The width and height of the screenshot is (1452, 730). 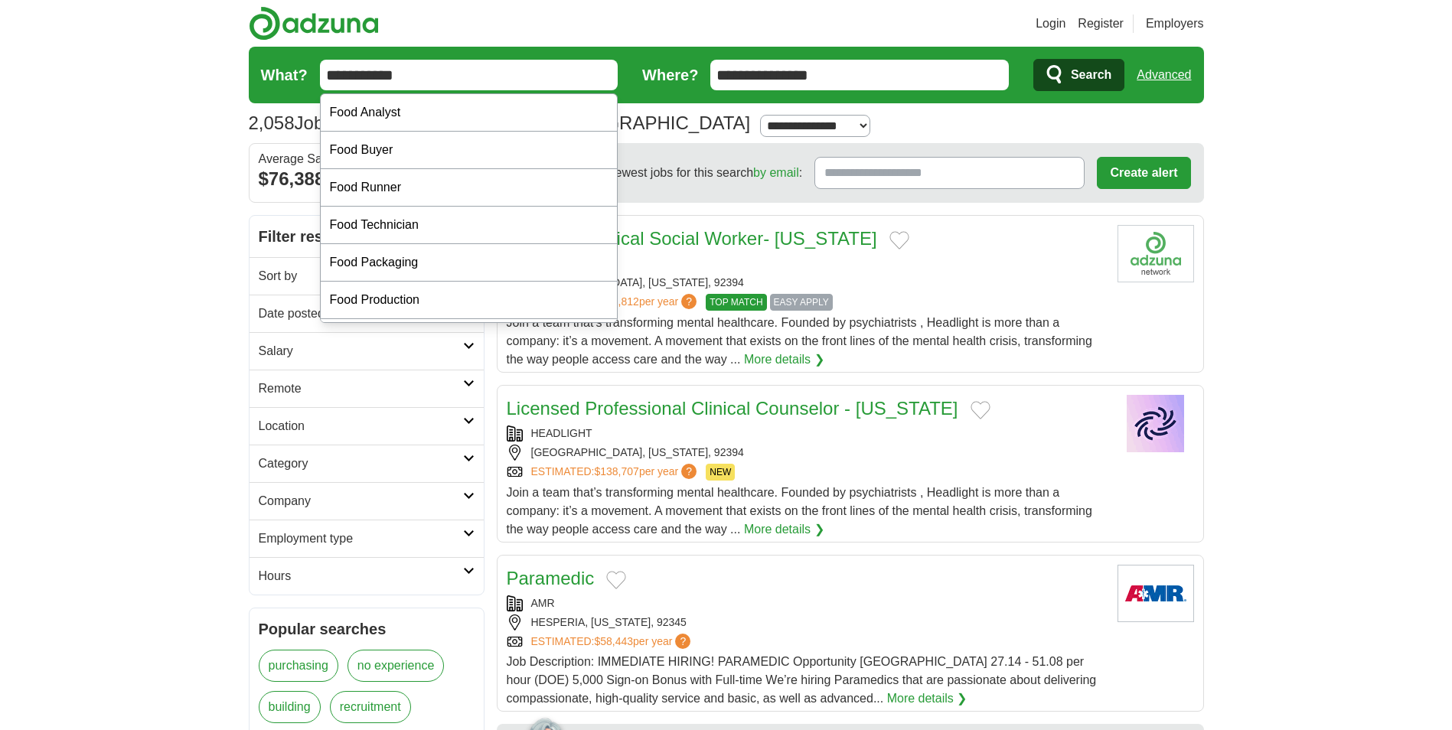 What do you see at coordinates (1100, 24) in the screenshot?
I see `a: Register` at bounding box center [1100, 24].